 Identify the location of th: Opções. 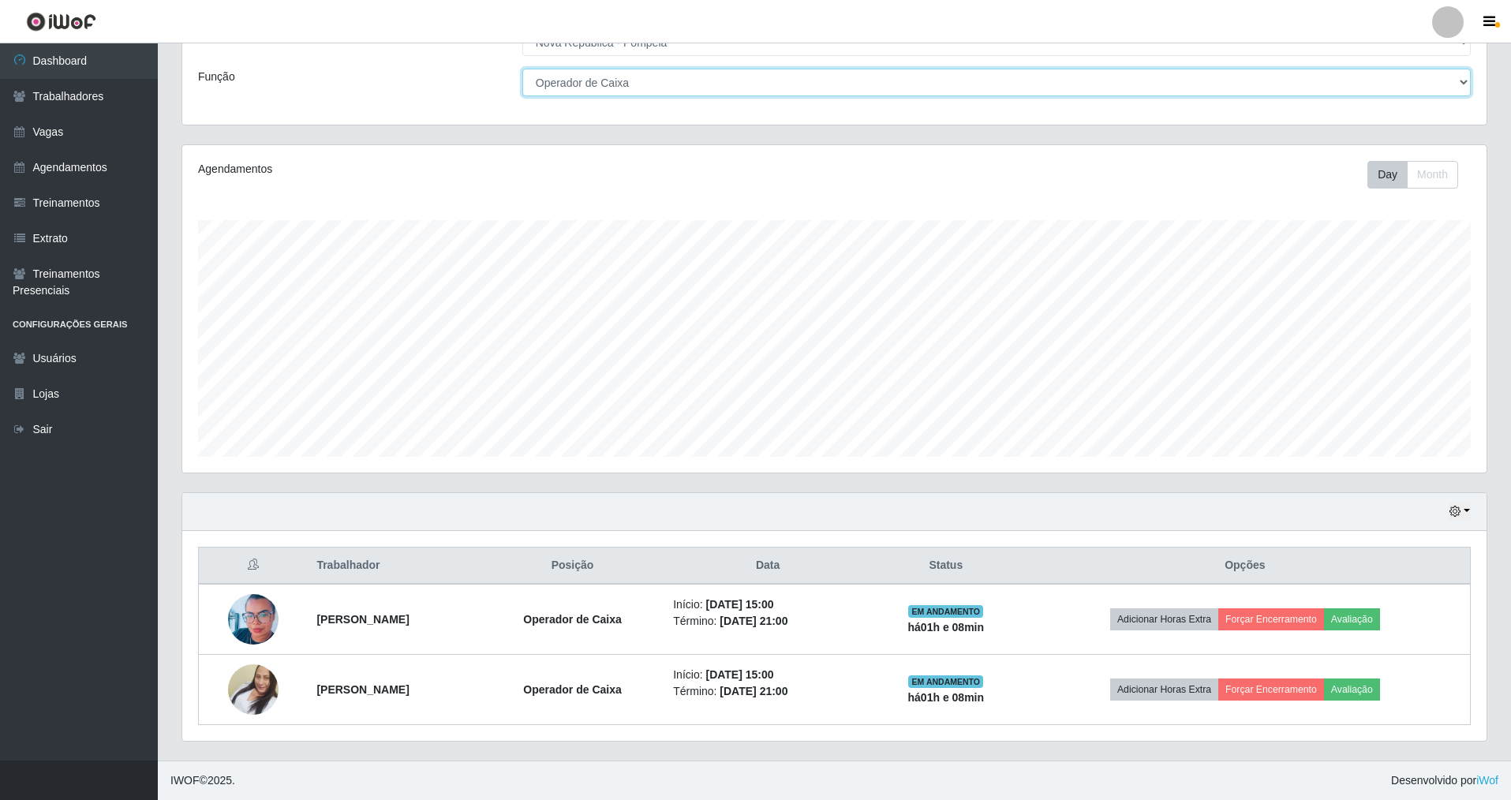
(1245, 566).